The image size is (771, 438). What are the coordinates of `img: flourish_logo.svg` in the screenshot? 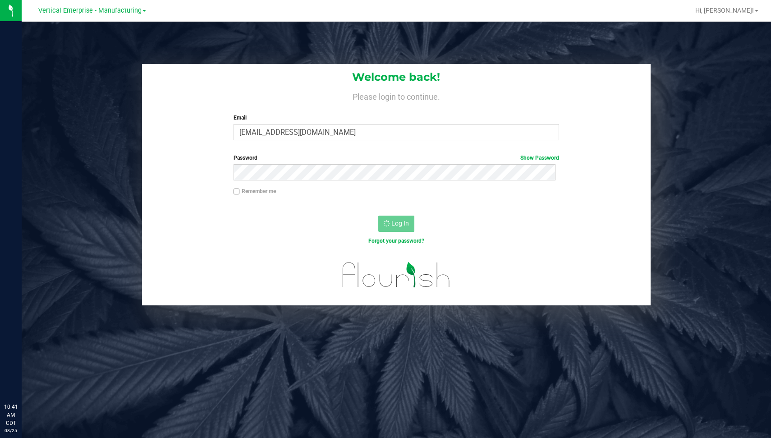 It's located at (397, 275).